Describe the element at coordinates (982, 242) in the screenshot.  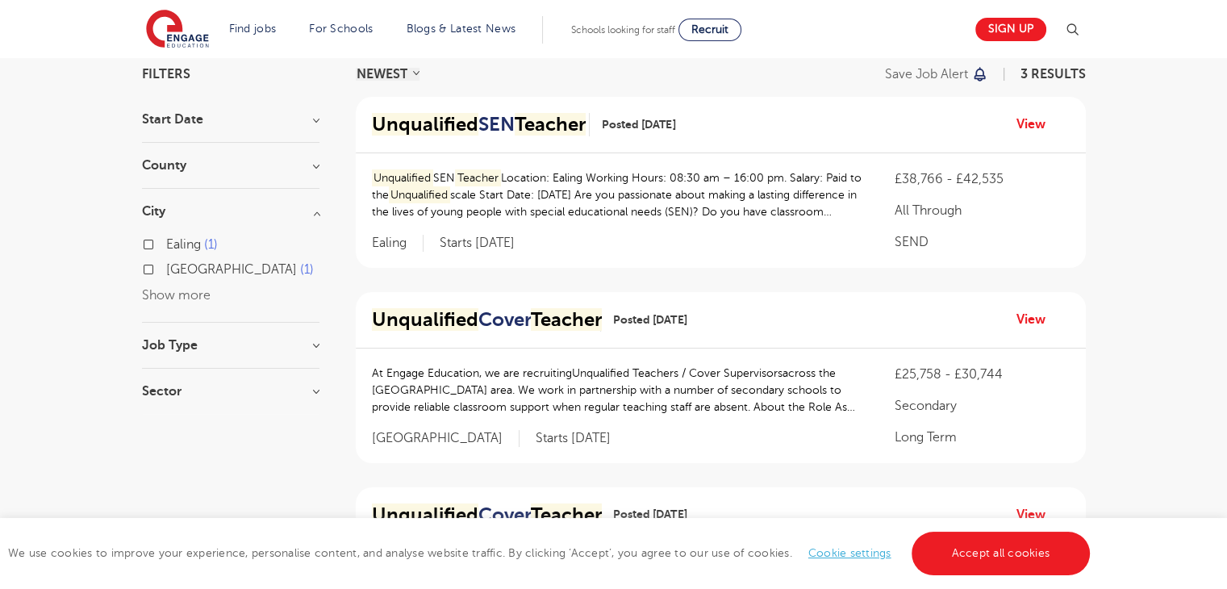
I see `p: SEND` at that location.